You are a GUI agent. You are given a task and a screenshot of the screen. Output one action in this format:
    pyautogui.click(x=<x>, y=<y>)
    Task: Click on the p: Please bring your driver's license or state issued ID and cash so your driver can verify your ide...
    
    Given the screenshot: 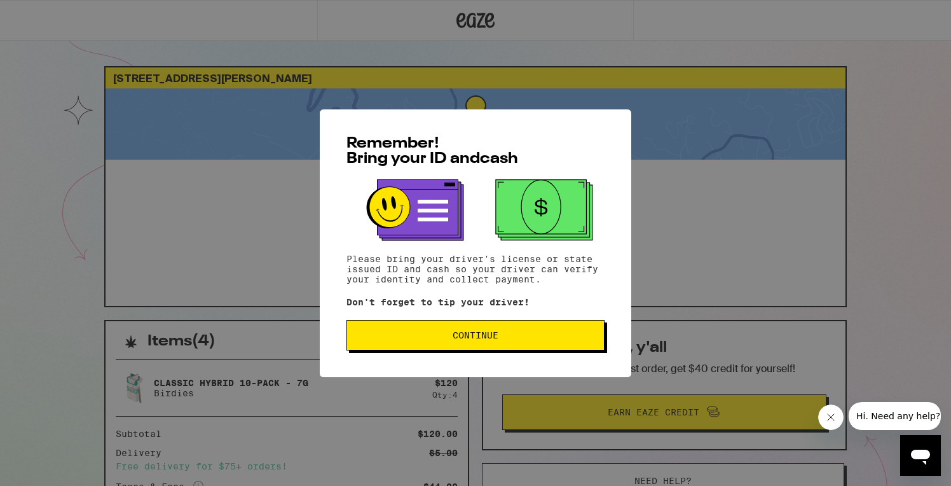 What is the action you would take?
    pyautogui.click(x=476, y=269)
    